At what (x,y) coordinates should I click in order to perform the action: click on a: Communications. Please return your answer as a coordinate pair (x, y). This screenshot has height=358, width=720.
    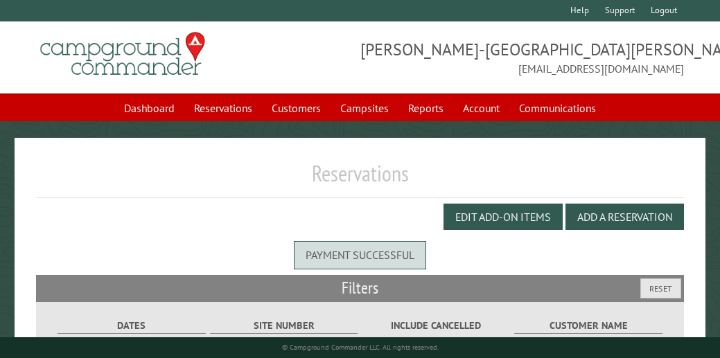
    Looking at the image, I should click on (557, 108).